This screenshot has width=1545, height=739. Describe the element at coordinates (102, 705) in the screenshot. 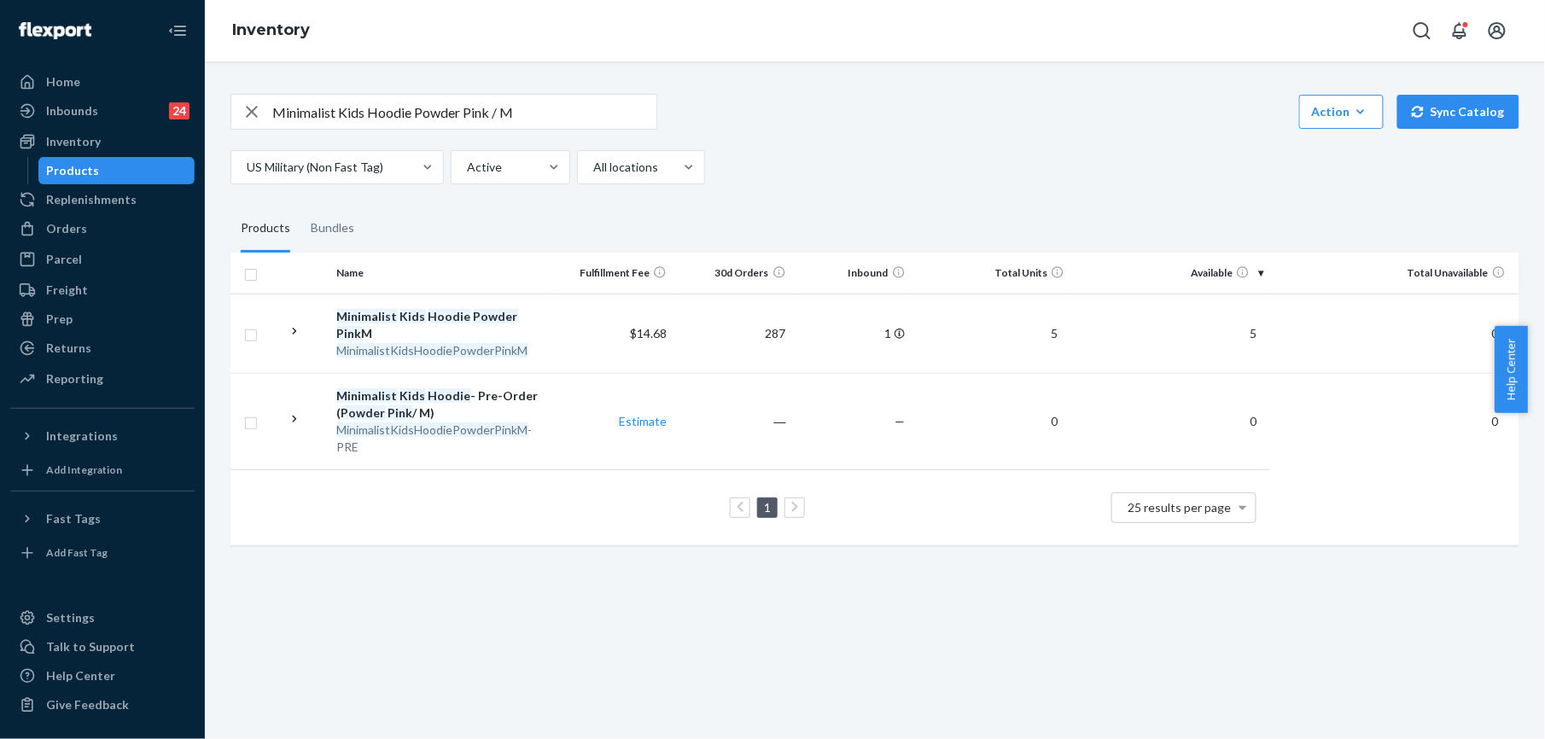

I see `button: Give Feedback` at that location.